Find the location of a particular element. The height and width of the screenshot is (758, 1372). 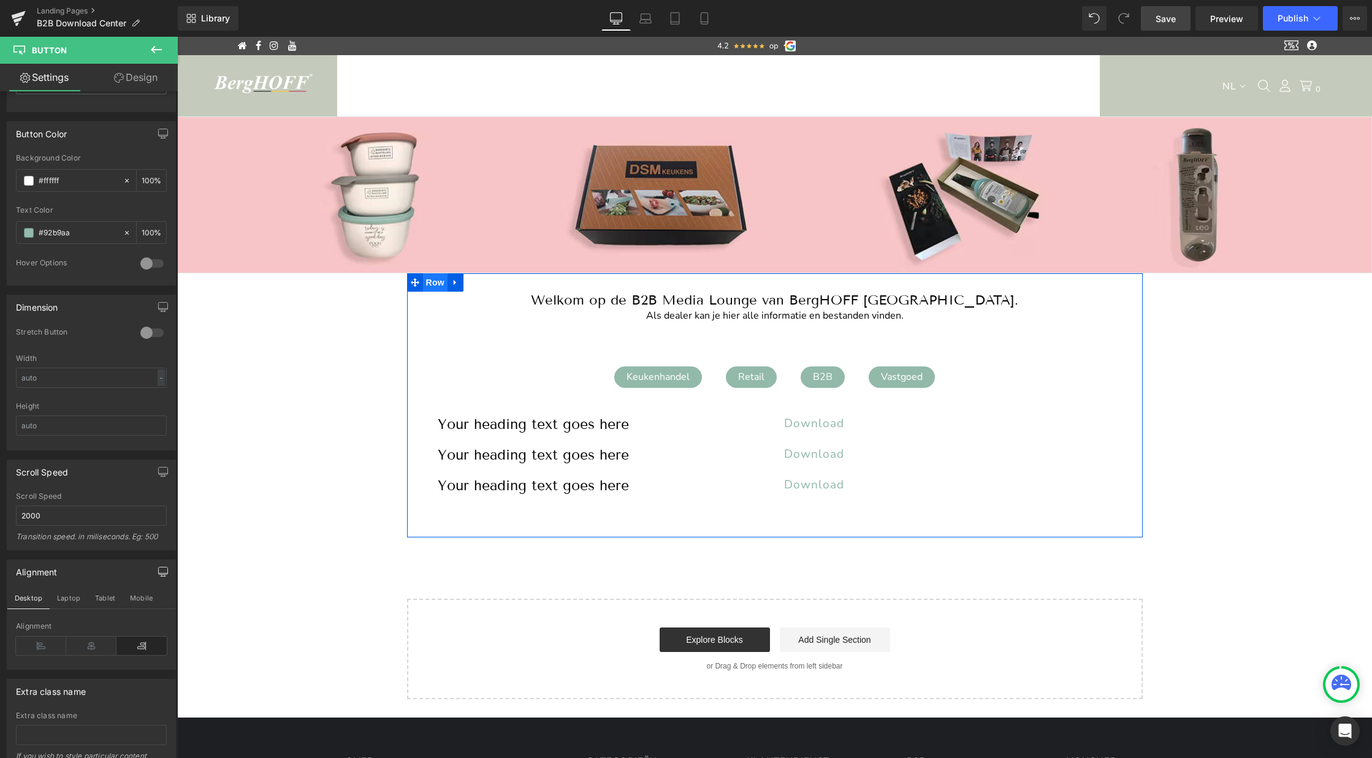

a: Tablet is located at coordinates (675, 18).